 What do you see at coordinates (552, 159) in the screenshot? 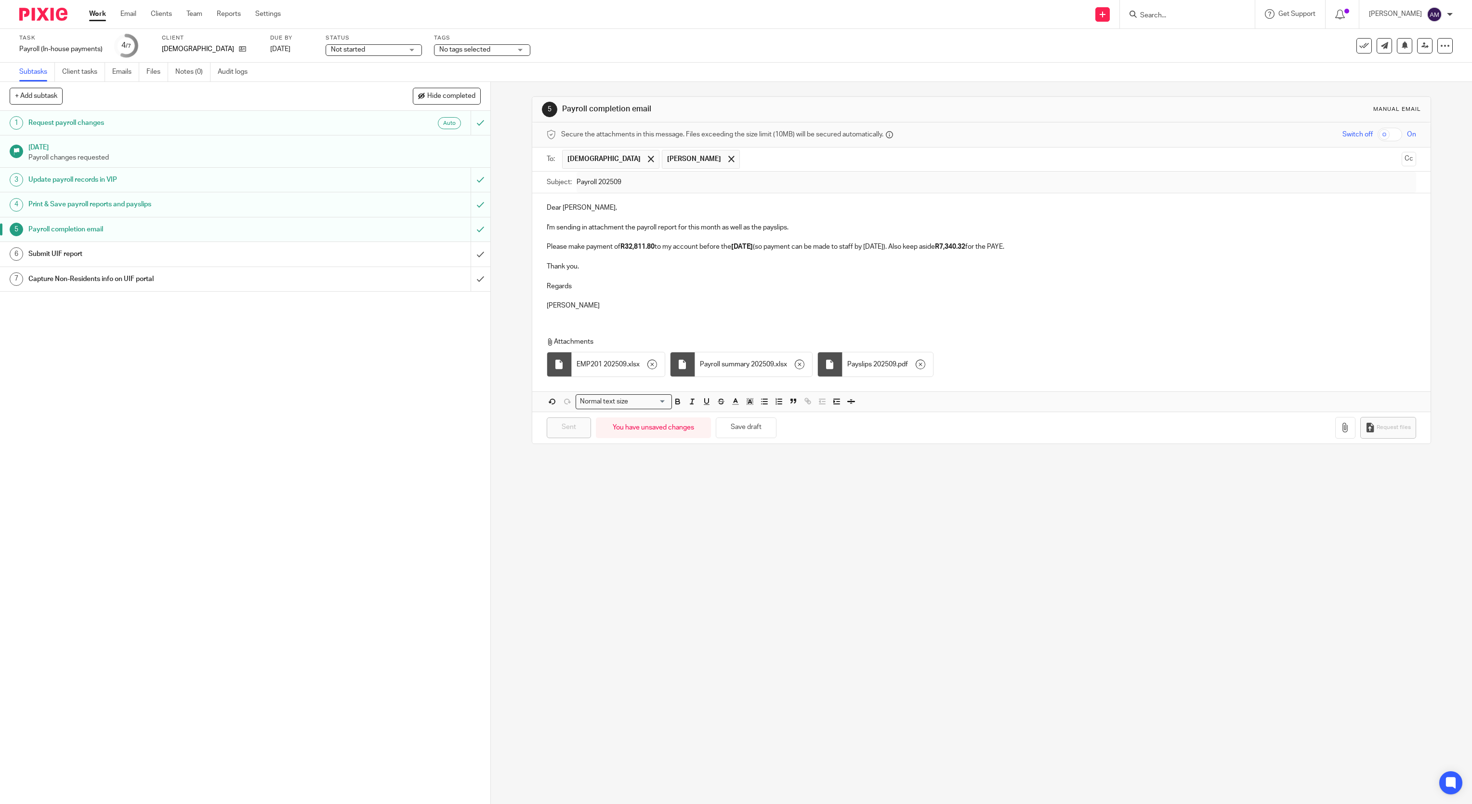
I see `label: To:` at bounding box center [552, 159].